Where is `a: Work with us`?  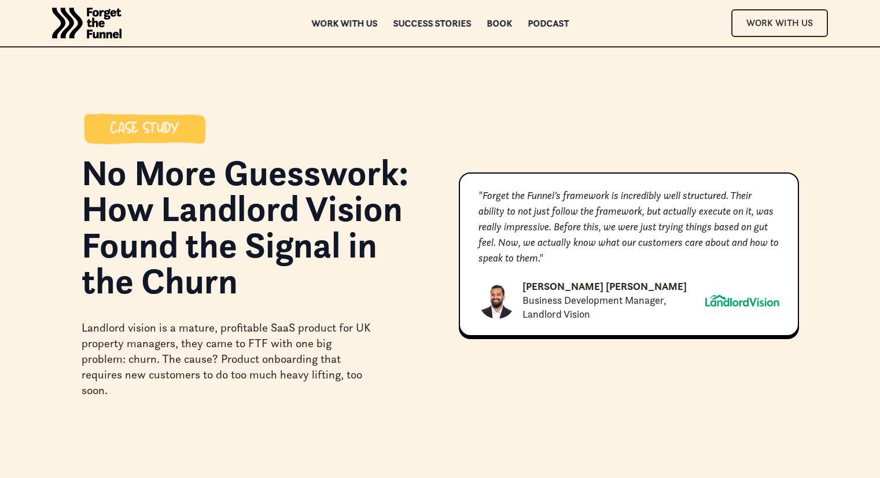 a: Work with us is located at coordinates (344, 23).